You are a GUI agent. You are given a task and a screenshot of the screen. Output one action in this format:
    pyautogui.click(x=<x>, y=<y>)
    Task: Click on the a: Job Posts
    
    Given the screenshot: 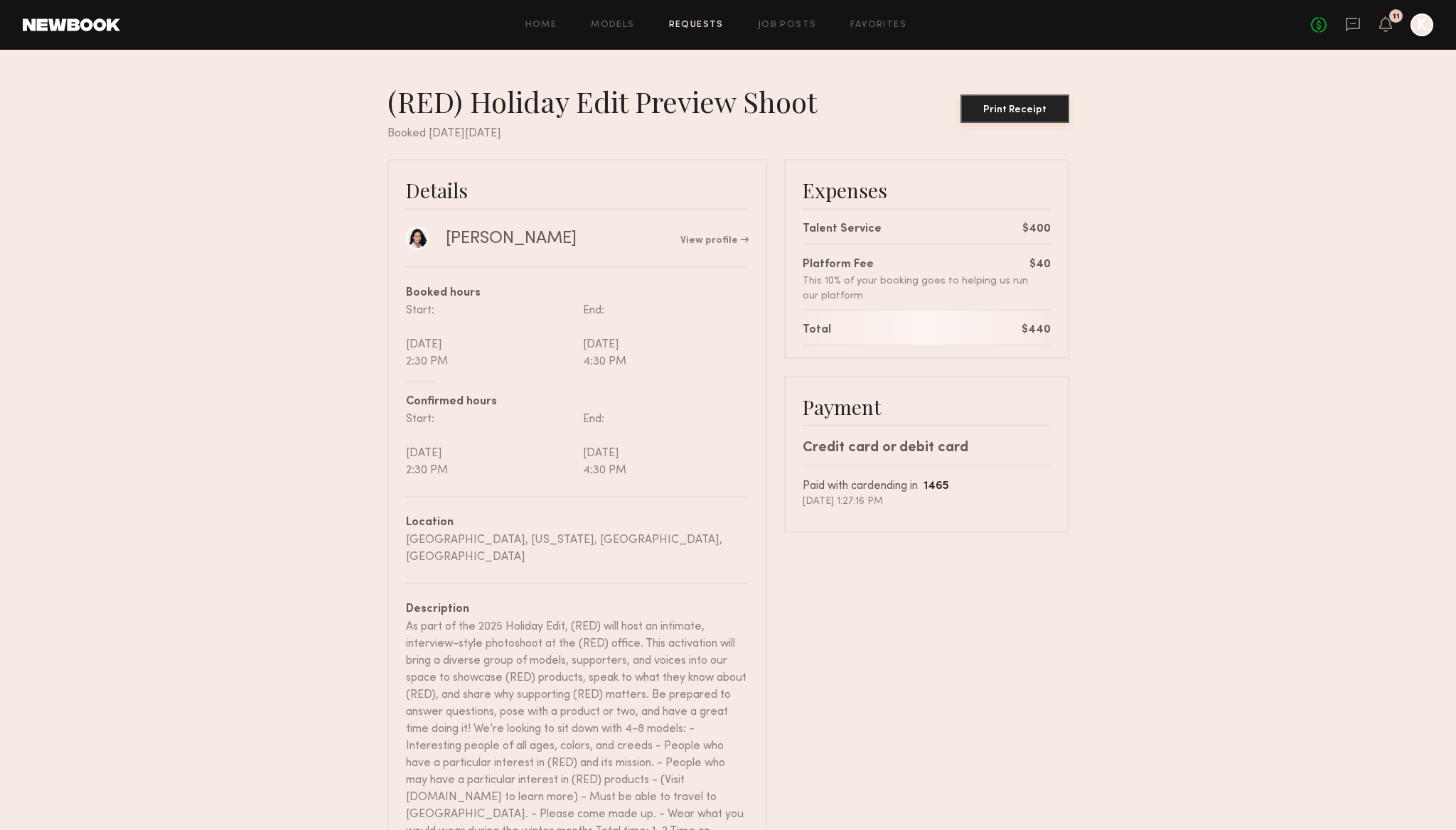 What is the action you would take?
    pyautogui.click(x=787, y=25)
    